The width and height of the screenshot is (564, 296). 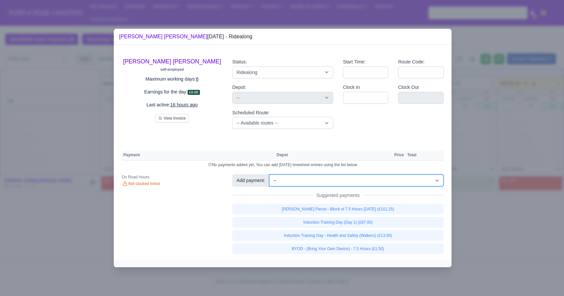 What do you see at coordinates (338, 195) in the screenshot?
I see `span: Suggested payments` at bounding box center [338, 195].